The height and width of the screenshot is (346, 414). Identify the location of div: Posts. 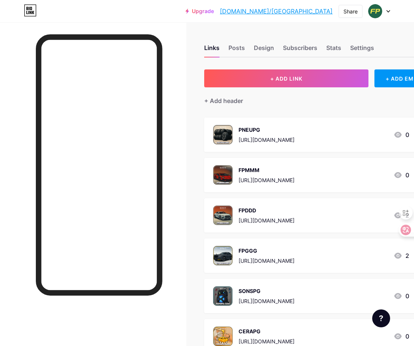
(237, 50).